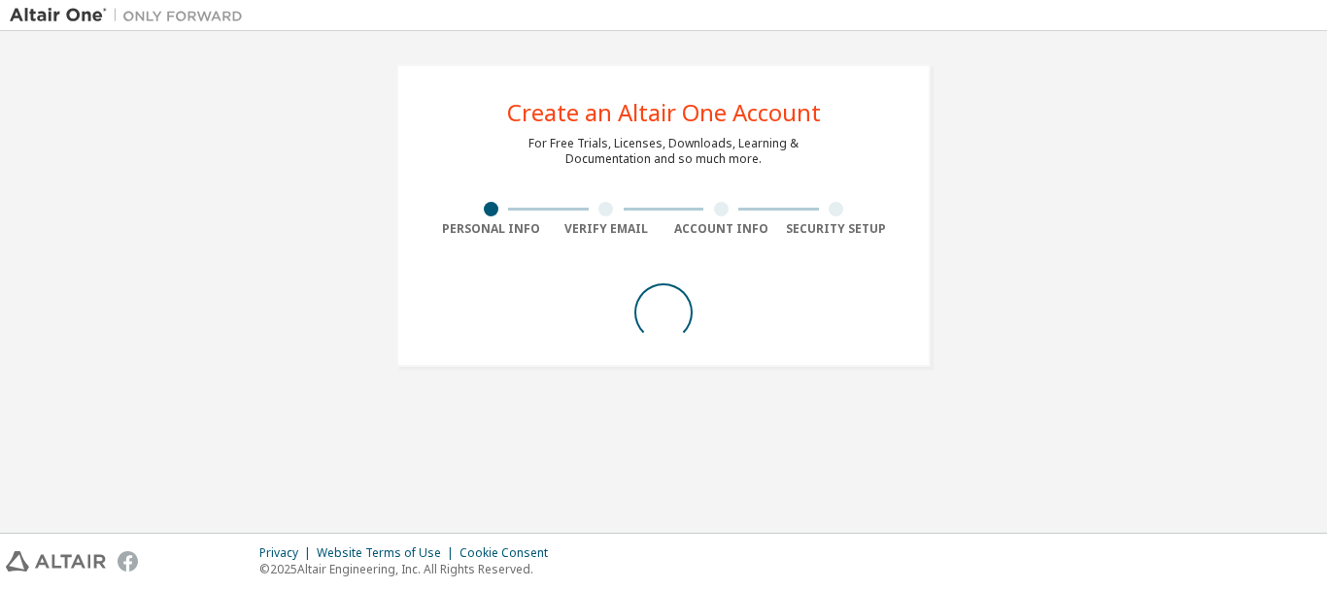 The image size is (1327, 589). What do you see at coordinates (409, 569) in the screenshot?
I see `p: © 2025 Altair Engineering, Inc. All Rights Reserved.` at bounding box center [409, 569].